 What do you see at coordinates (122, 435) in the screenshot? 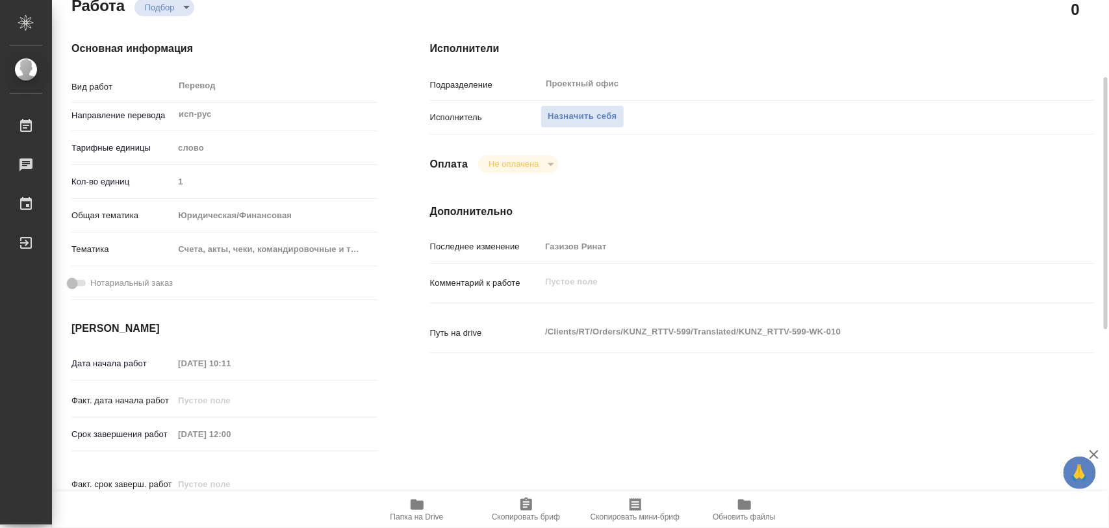
I see `p: Срок завершения работ` at bounding box center [122, 435].